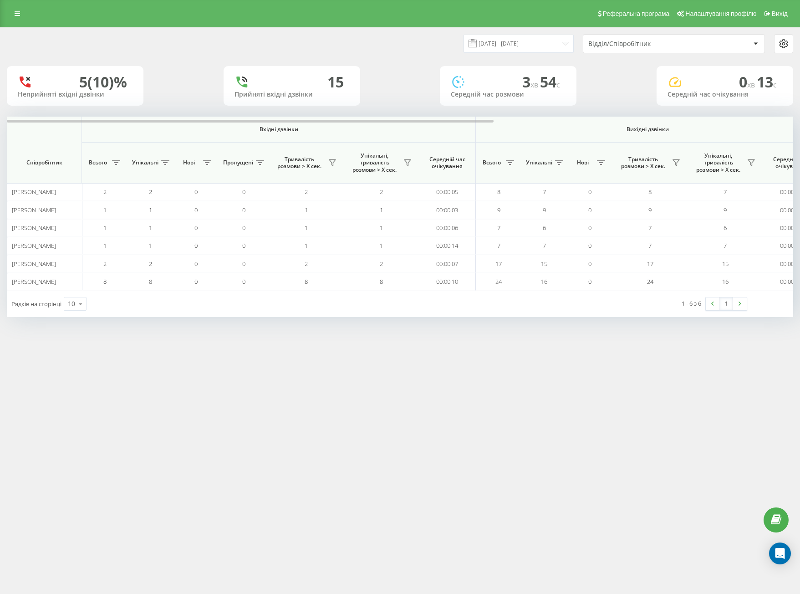 The image size is (800, 594). I want to click on td: 00:00:10, so click(447, 281).